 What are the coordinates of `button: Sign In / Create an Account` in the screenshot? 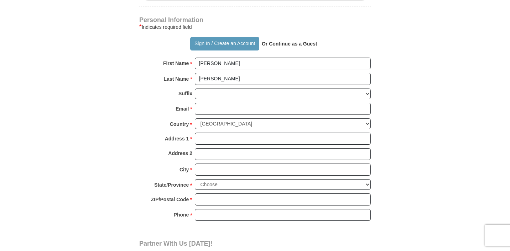 It's located at (224, 44).